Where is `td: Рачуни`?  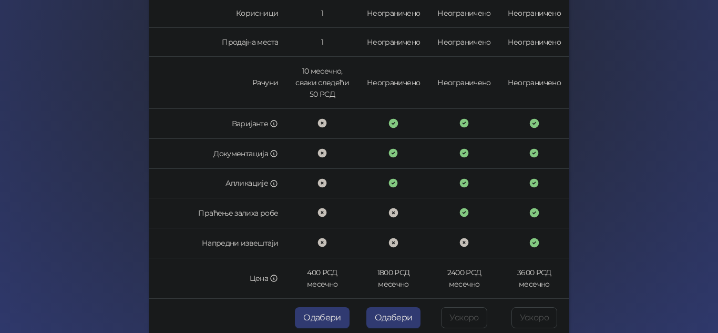
td: Рачуни is located at coordinates (218, 83).